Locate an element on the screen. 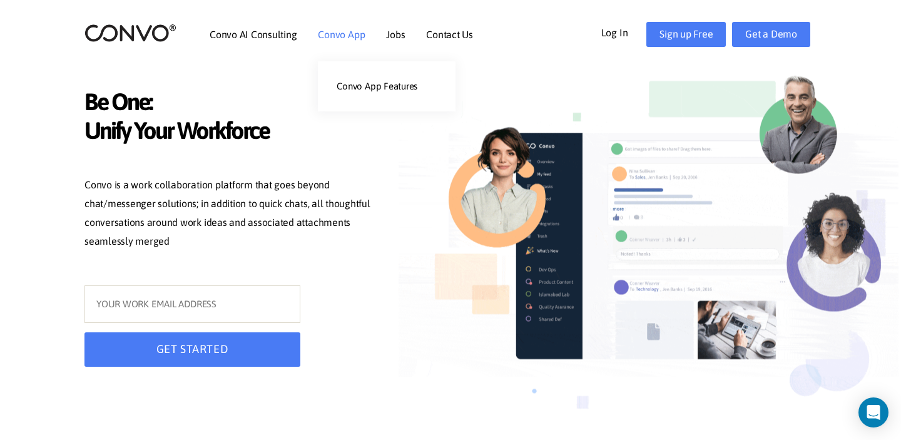 Image resolution: width=901 pixels, height=440 pixels. button: GET STARTED is located at coordinates (192, 349).